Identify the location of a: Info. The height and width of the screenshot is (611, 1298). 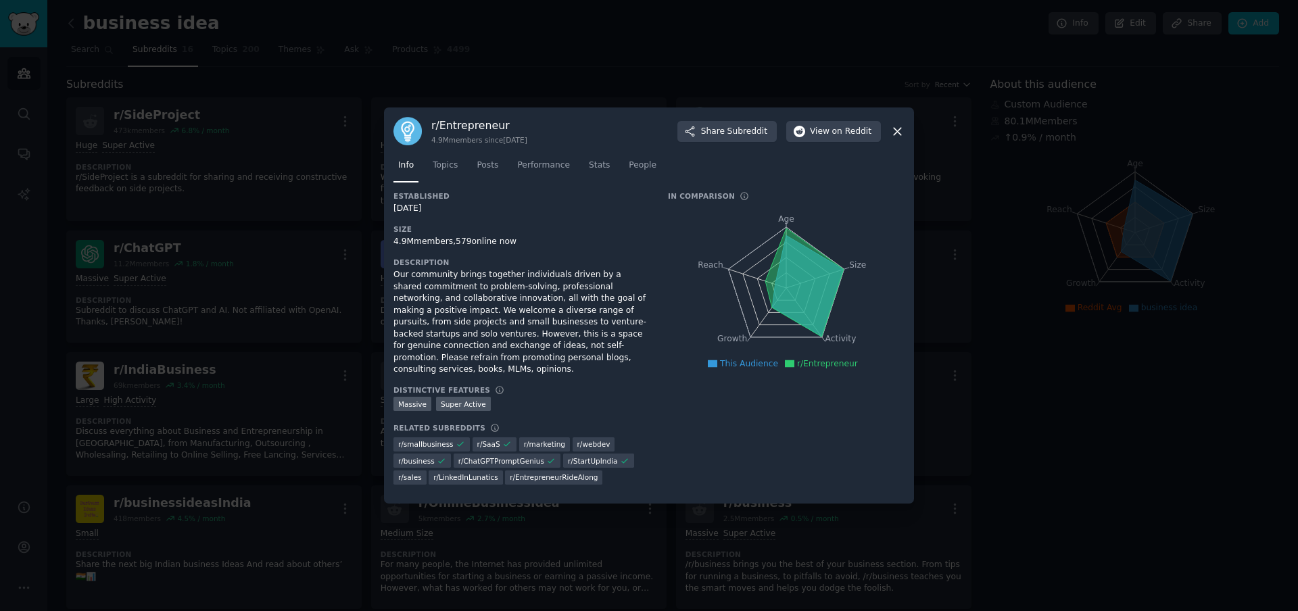
(406, 168).